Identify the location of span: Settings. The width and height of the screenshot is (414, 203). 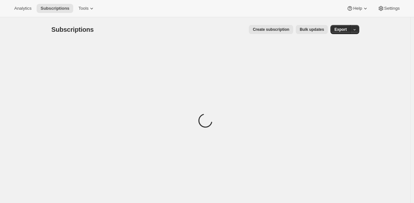
(392, 8).